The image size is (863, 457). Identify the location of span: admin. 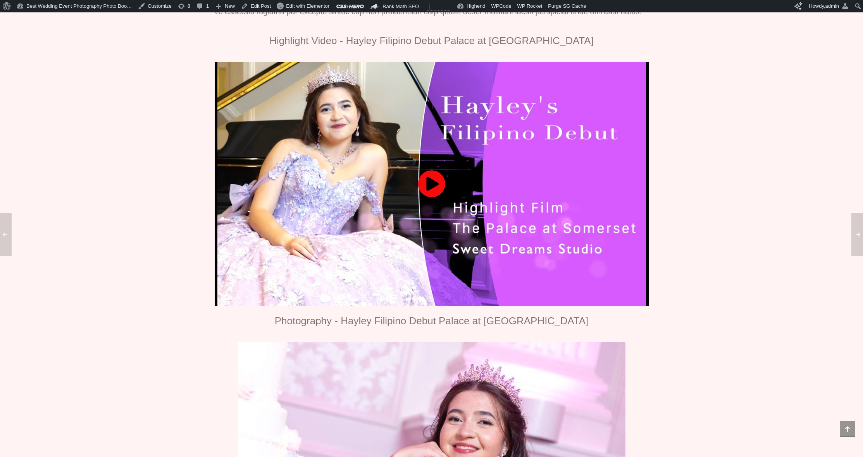
(832, 6).